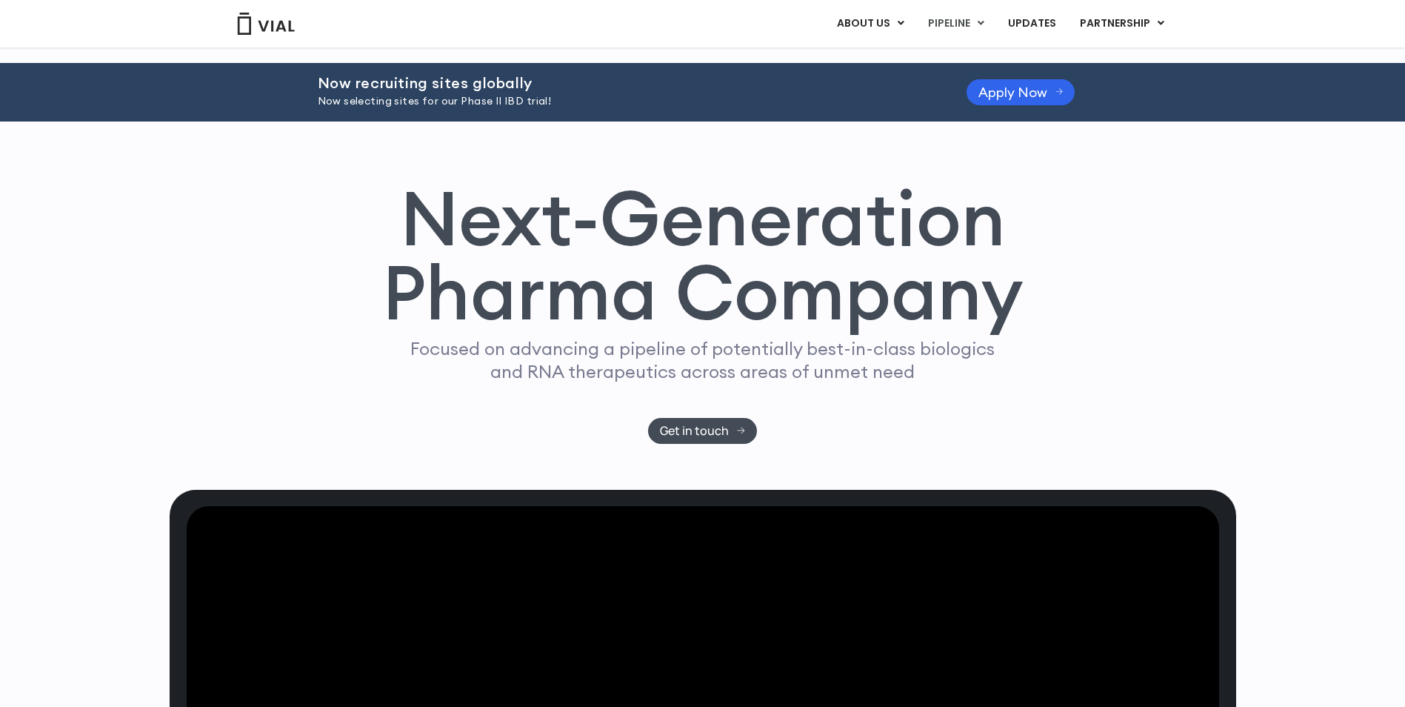 This screenshot has height=707, width=1405. I want to click on a: Apply Now, so click(1021, 92).